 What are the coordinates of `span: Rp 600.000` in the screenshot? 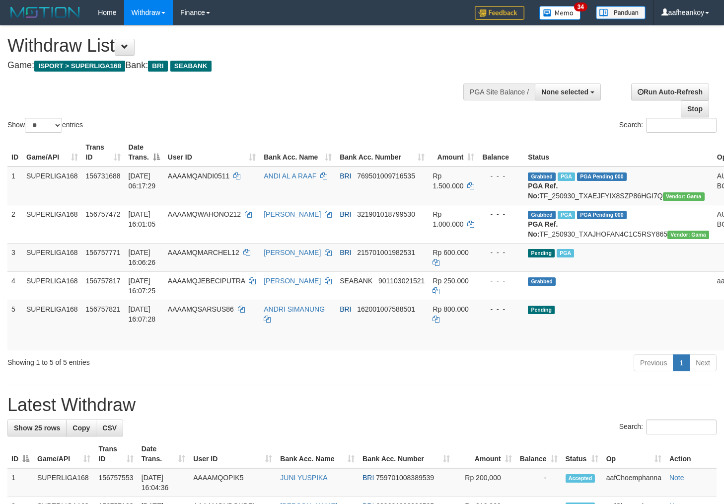 It's located at (450, 252).